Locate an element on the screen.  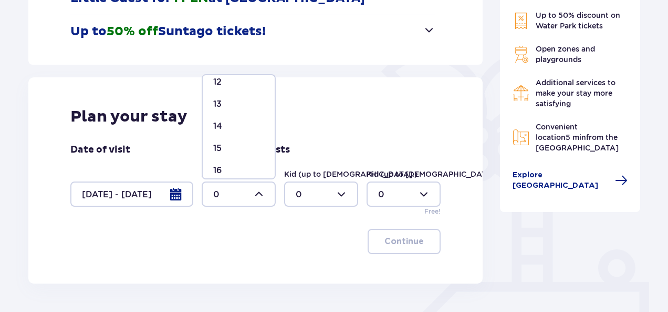
p: Date of visit is located at coordinates (100, 150).